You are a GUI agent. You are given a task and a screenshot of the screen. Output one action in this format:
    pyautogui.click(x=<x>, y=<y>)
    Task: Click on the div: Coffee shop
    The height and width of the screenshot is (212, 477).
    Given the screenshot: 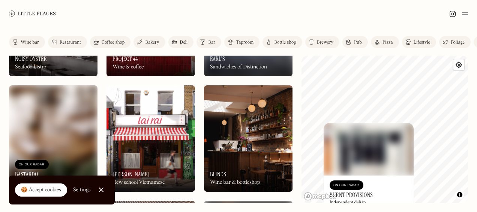 What is the action you would take?
    pyautogui.click(x=113, y=42)
    